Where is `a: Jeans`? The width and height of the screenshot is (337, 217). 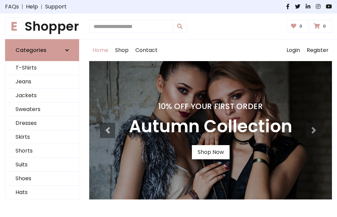 a: Jeans is located at coordinates (42, 82).